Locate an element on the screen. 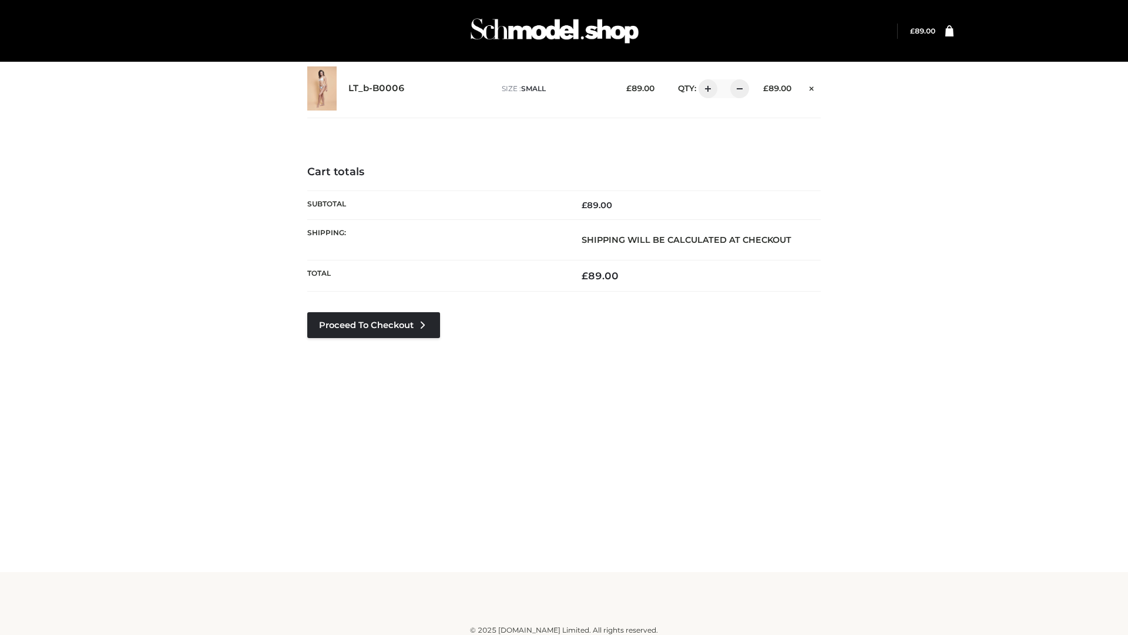 This screenshot has width=1128, height=635. span: SMALL is located at coordinates (534, 88).